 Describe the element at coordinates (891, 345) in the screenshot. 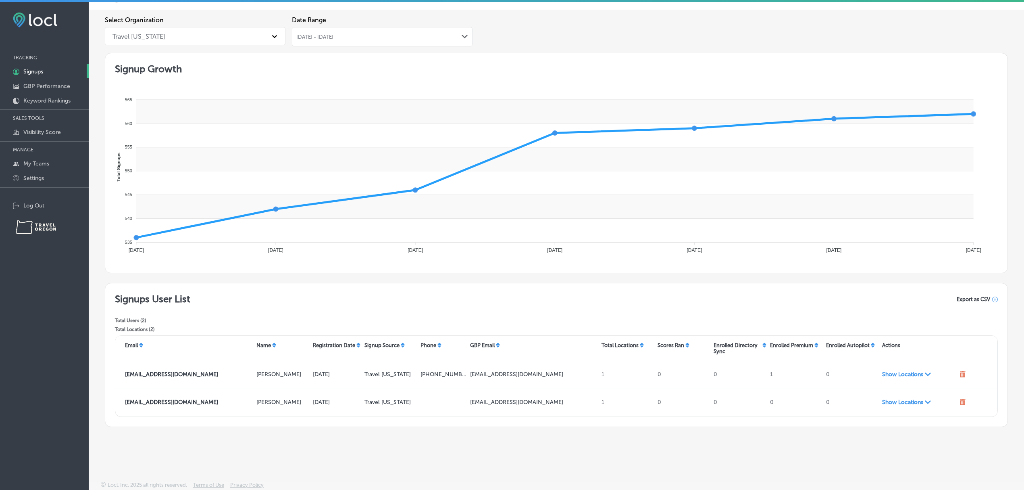

I see `p: Actions` at that location.